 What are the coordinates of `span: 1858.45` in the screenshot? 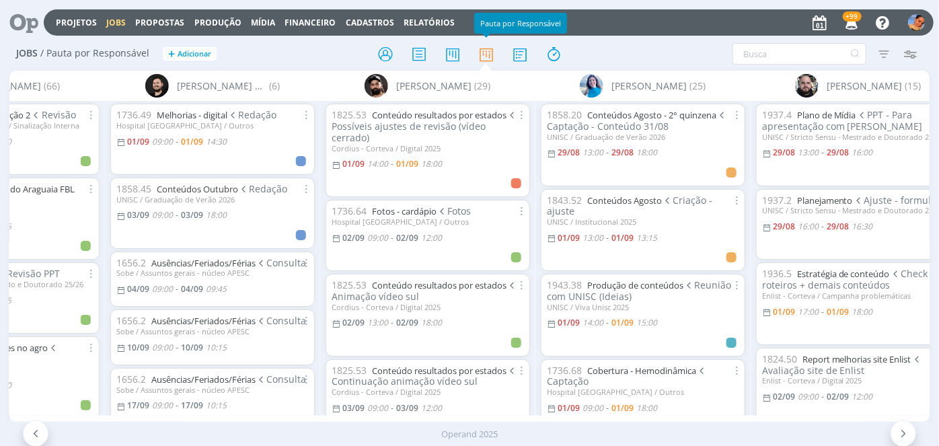 It's located at (134, 188).